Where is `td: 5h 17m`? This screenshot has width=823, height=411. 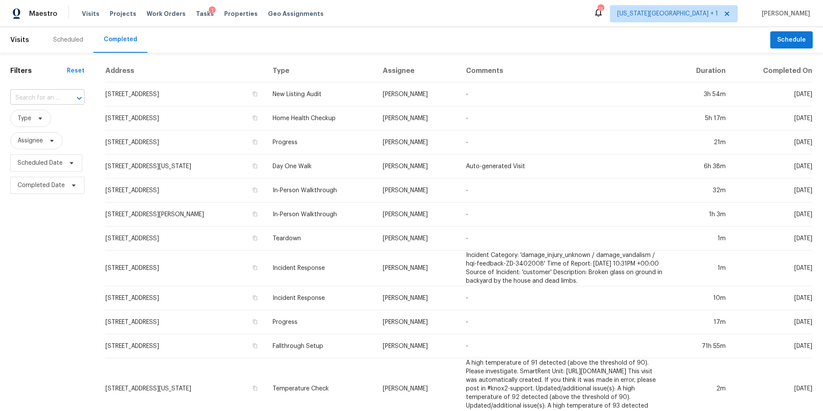
td: 5h 17m is located at coordinates (702, 118).